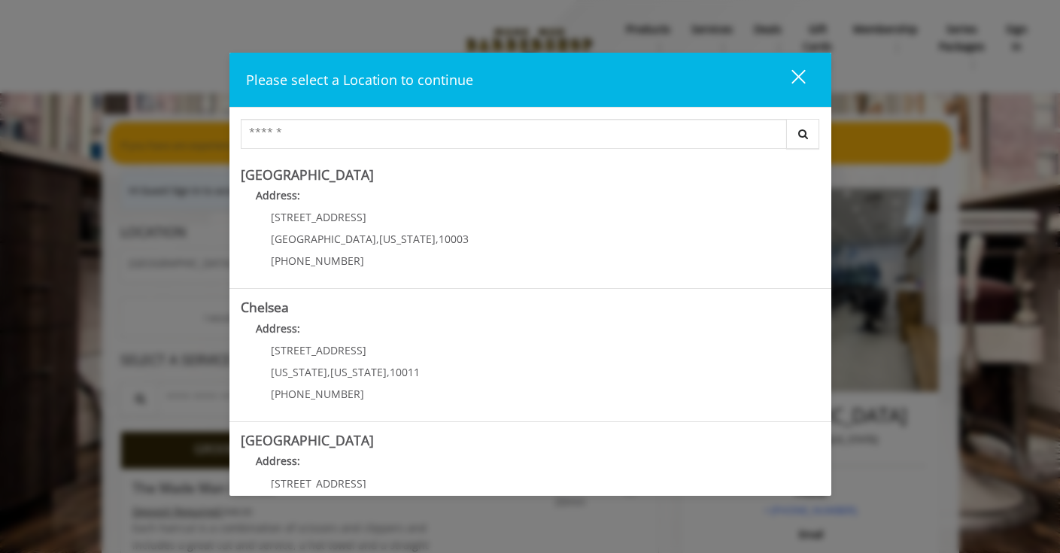 Image resolution: width=1060 pixels, height=553 pixels. I want to click on button: close dialog, so click(790, 79).